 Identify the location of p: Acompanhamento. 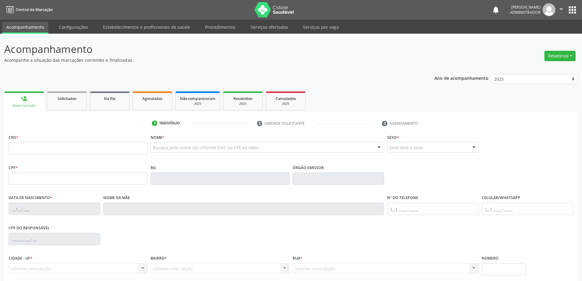
(205, 49).